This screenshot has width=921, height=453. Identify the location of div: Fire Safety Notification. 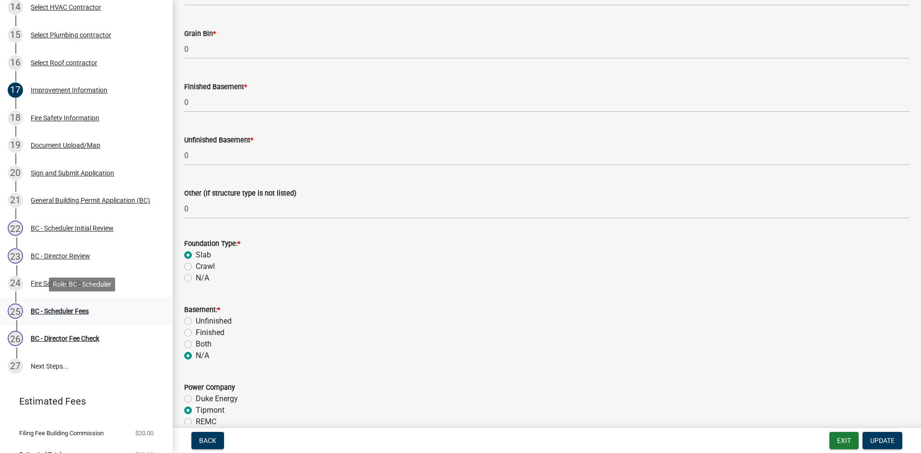
(65, 284).